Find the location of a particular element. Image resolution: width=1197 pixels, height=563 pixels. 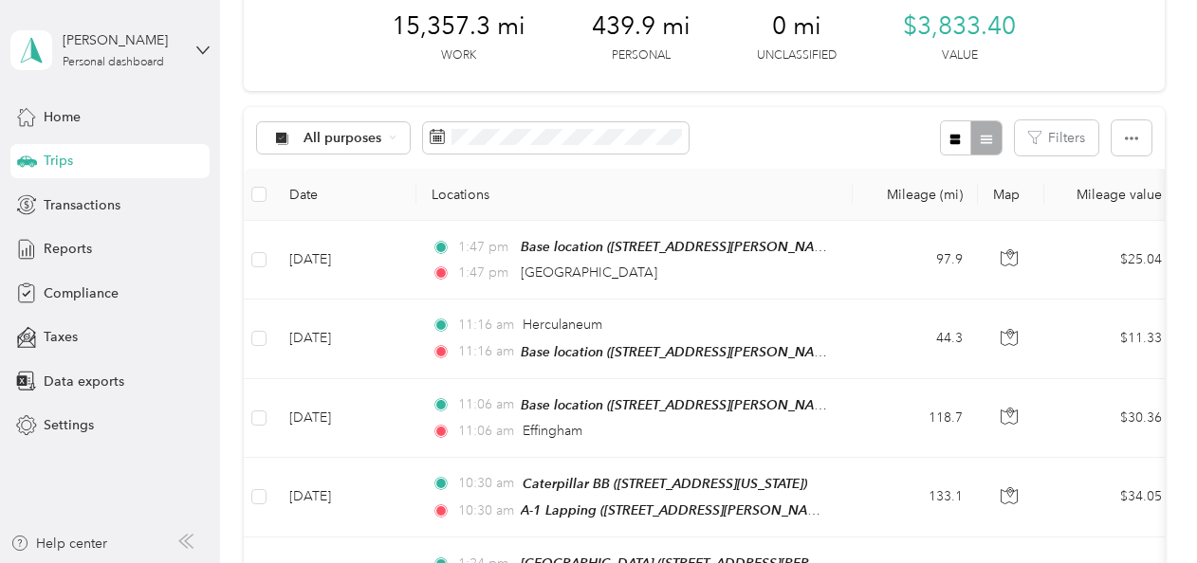

span: 0 mi is located at coordinates (797, 27).